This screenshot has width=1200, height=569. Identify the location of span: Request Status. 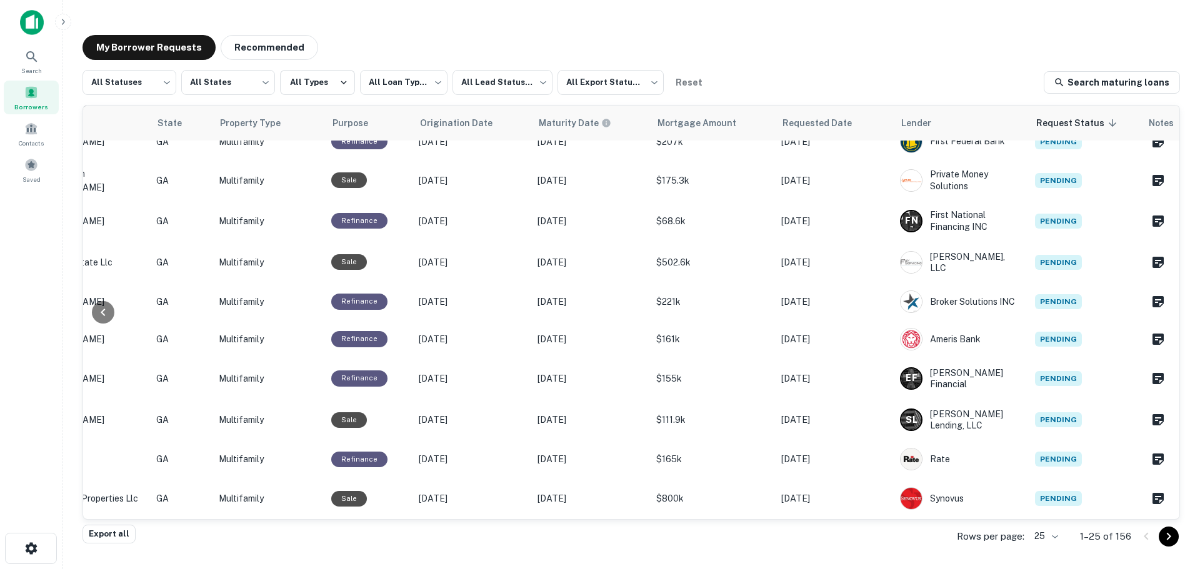
(1078, 123).